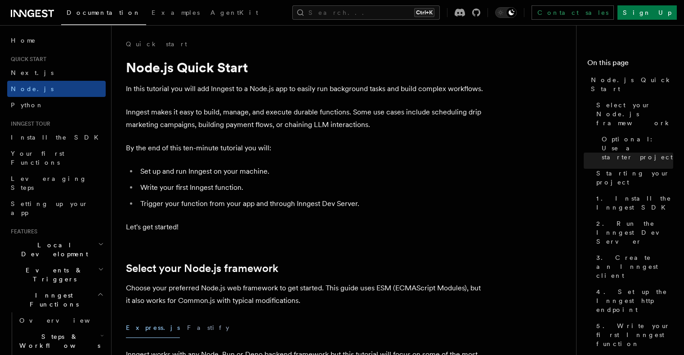 This screenshot has width=684, height=355. Describe the element at coordinates (49, 183) in the screenshot. I see `span: Leveraging Steps` at that location.